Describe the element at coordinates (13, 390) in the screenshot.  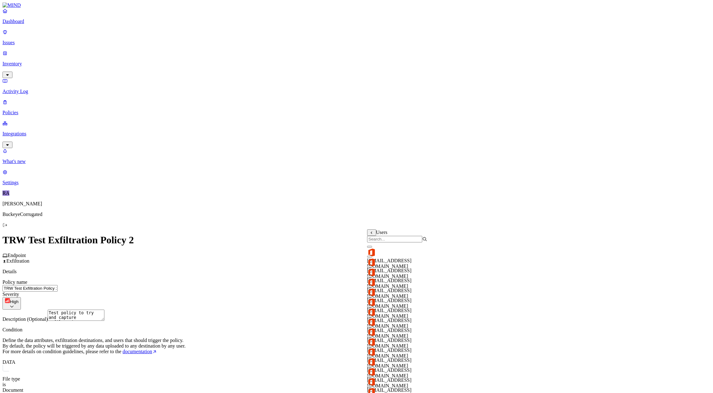
I see `span: Document` at that location.